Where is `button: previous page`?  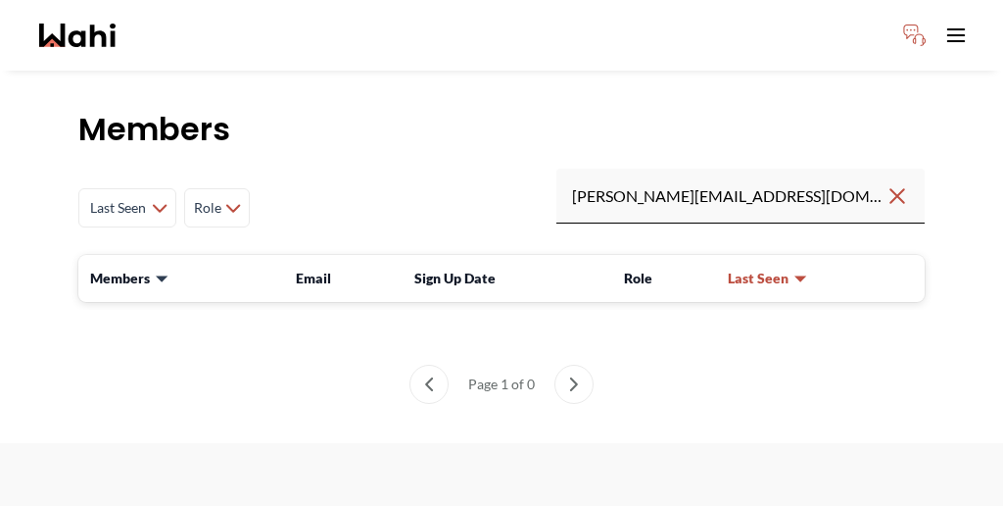 button: previous page is located at coordinates (429, 384).